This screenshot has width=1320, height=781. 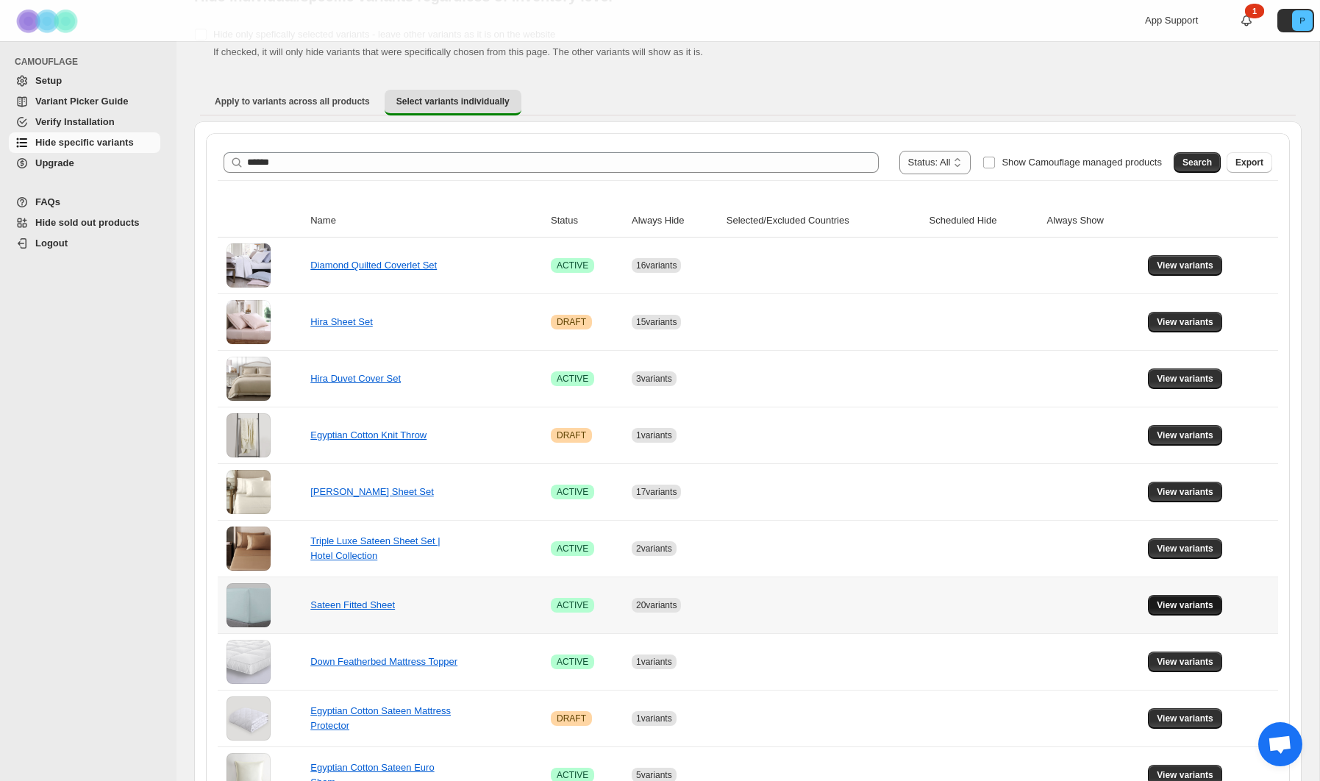 What do you see at coordinates (458, 51) in the screenshot?
I see `span: If checked, it will only hide variants that were specifically chosen from this page. The other va...` at bounding box center [458, 51].